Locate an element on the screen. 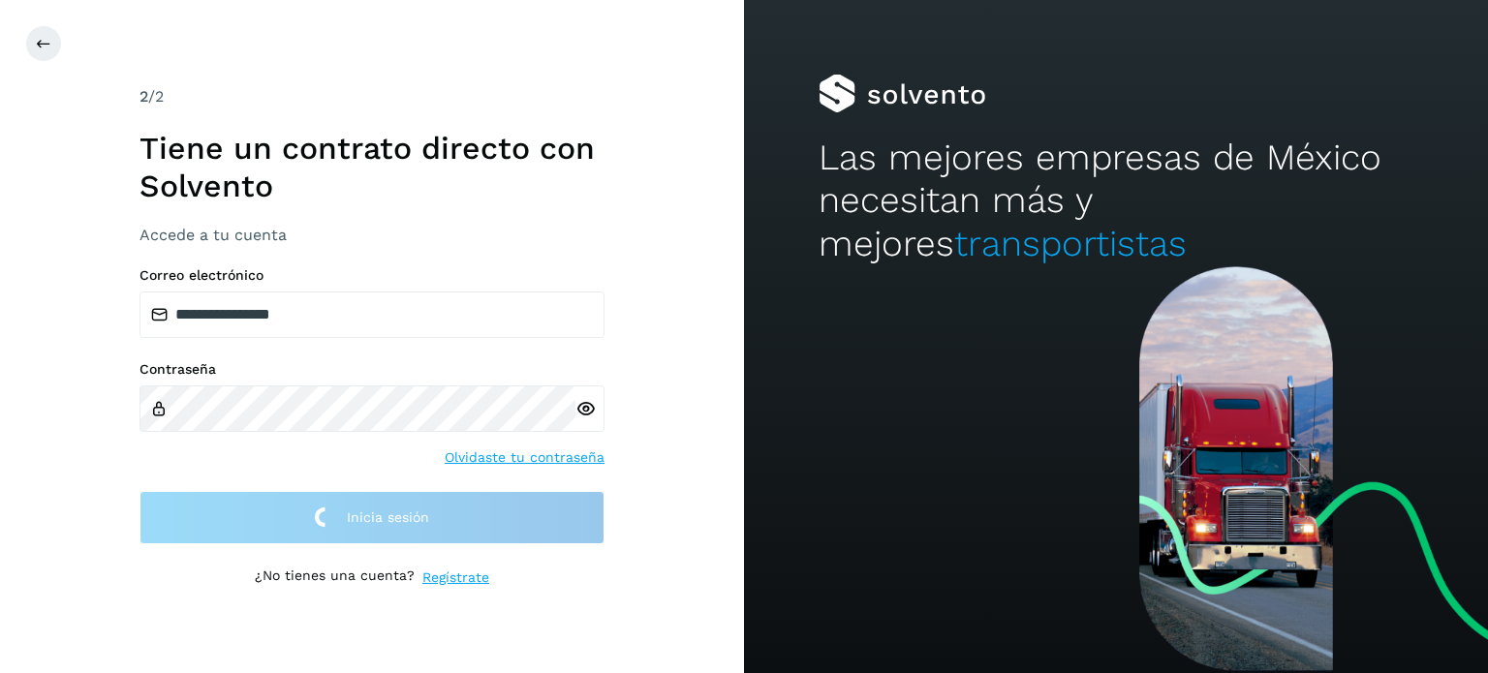 This screenshot has height=673, width=1488. h2: Las mejores empresas de México necesitan más y mejores is located at coordinates (1116, 201).